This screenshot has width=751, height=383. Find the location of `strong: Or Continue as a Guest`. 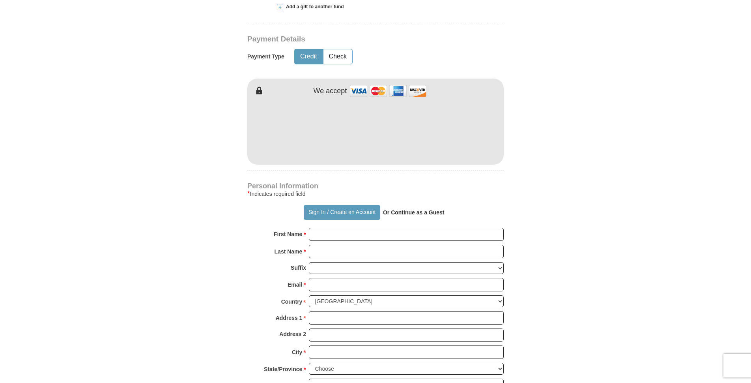

strong: Or Continue as a Guest is located at coordinates (414, 212).